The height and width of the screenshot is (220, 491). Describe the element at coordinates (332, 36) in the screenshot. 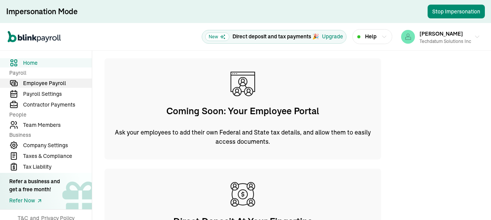

I see `button: Upgrade` at that location.